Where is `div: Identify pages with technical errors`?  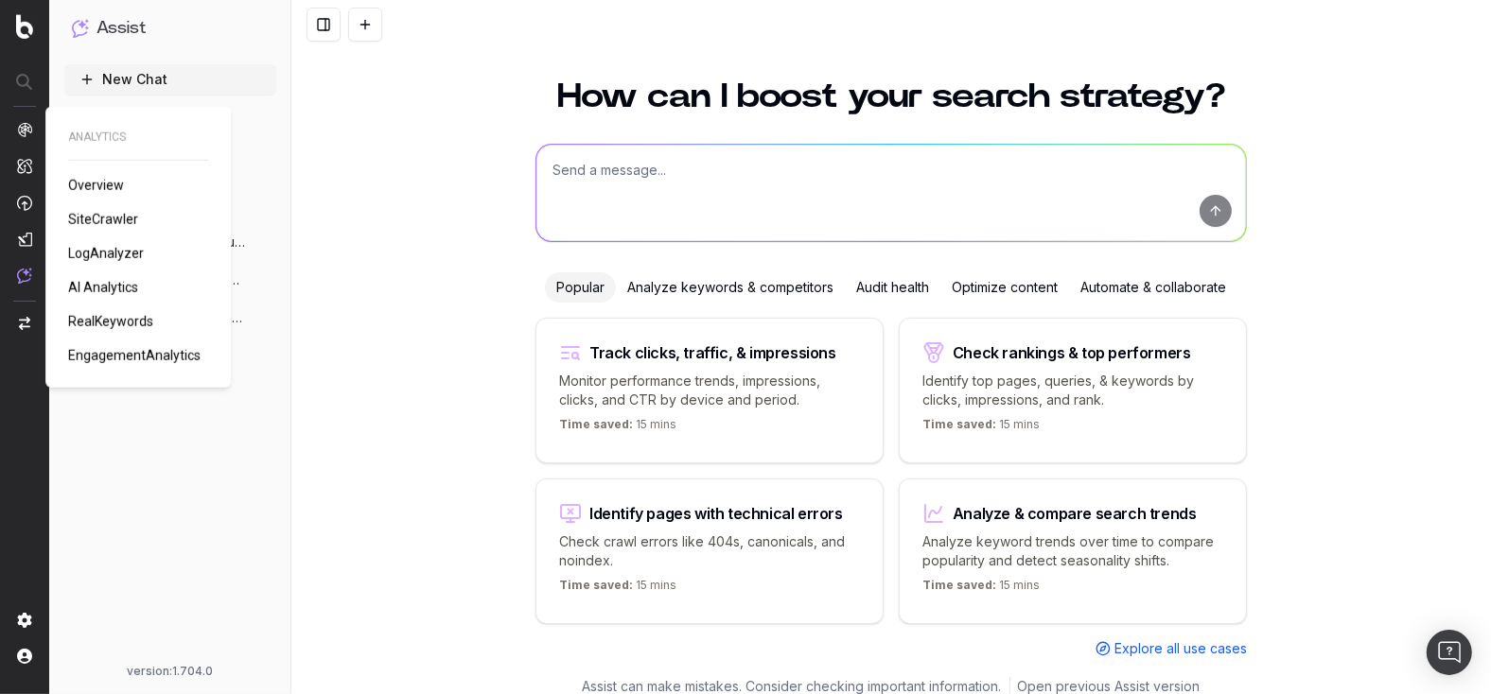
div: Identify pages with technical errors is located at coordinates (716, 514).